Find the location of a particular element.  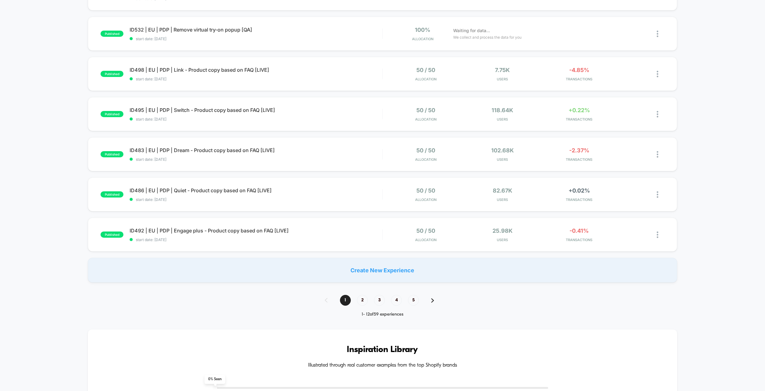

span: -0.41% is located at coordinates (579, 231).